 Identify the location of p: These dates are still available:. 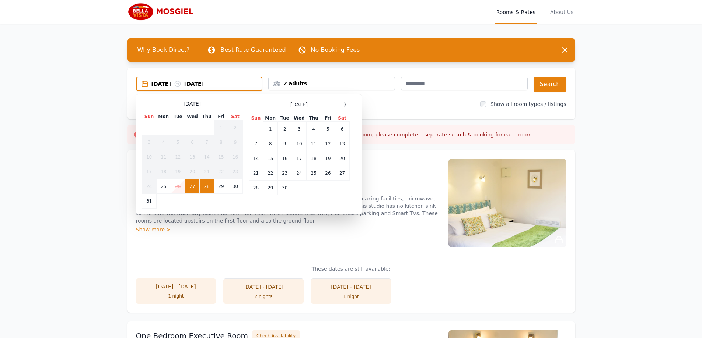
(351, 269).